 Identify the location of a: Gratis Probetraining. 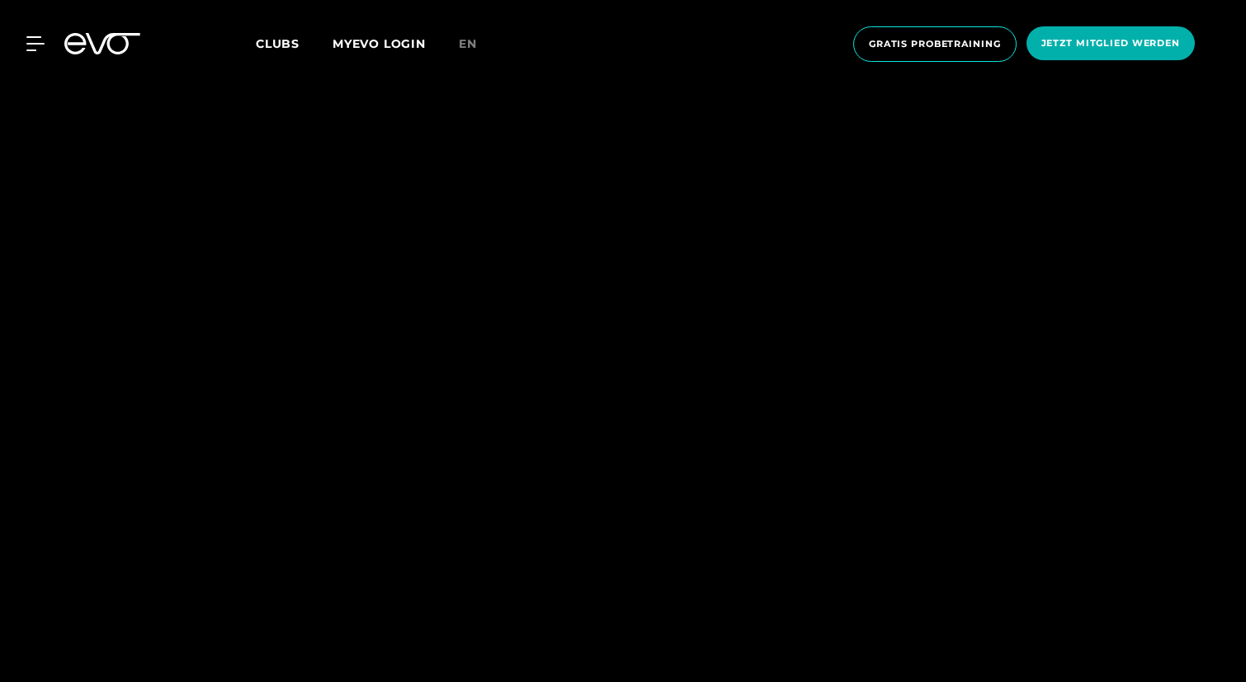
(935, 44).